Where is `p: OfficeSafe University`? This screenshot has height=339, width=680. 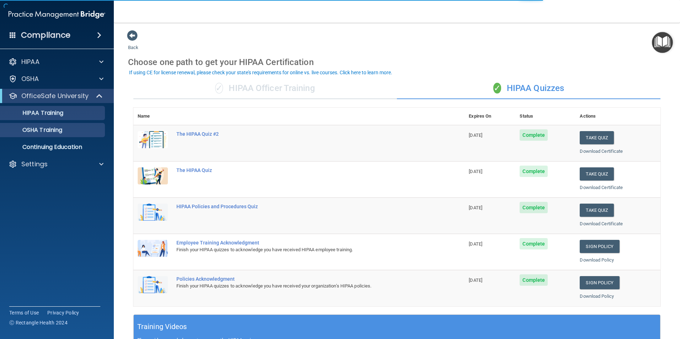
p: OfficeSafe University is located at coordinates (55, 96).